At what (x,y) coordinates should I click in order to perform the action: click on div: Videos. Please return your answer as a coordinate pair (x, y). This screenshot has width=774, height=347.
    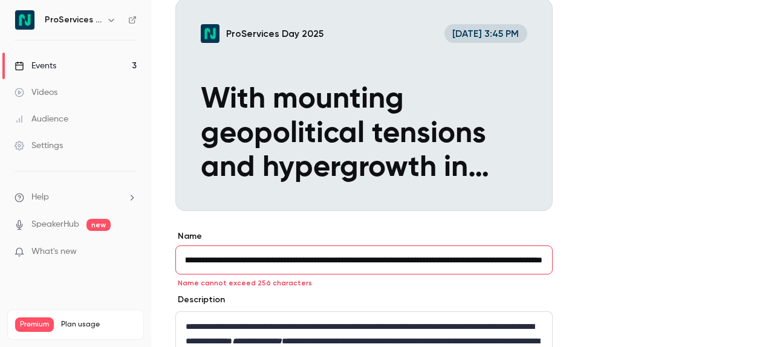
    Looking at the image, I should click on (36, 93).